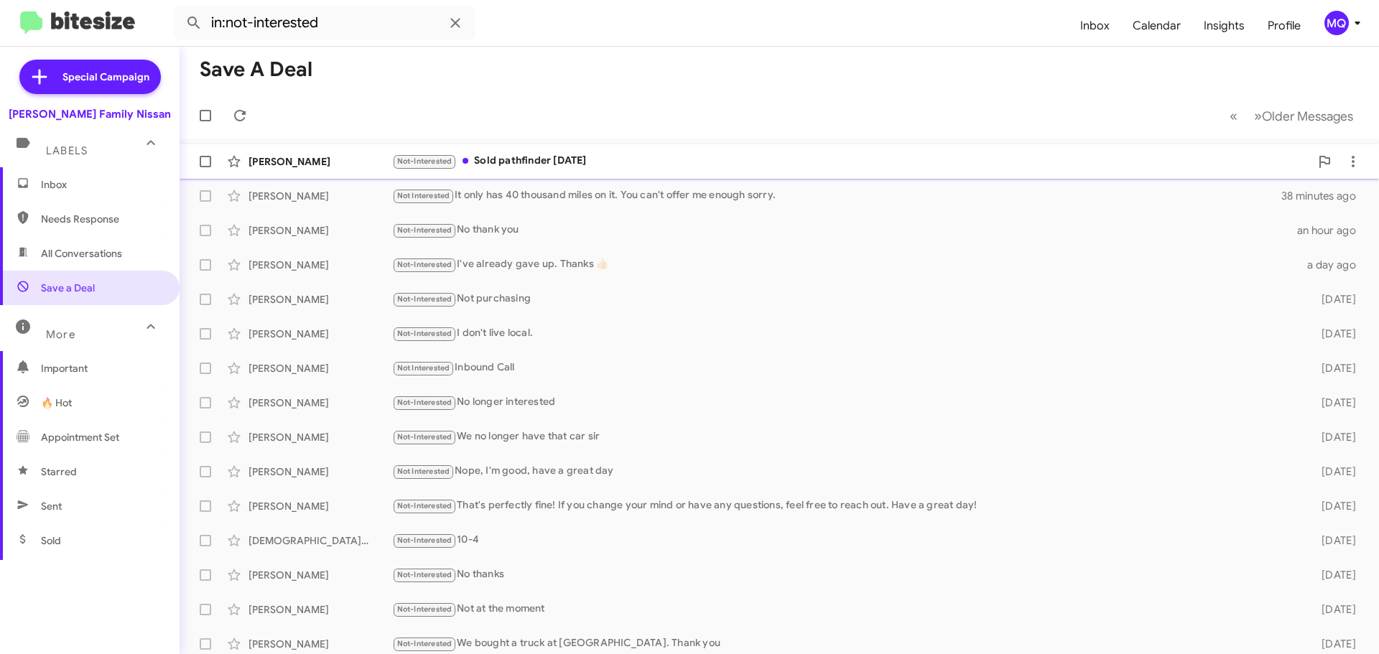  What do you see at coordinates (1303, 116) in the screenshot?
I see `button: Next` at bounding box center [1303, 116].